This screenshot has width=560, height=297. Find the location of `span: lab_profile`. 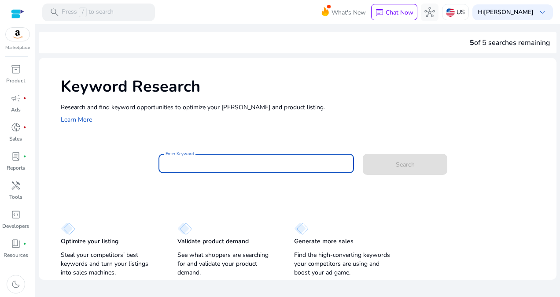

span: lab_profile is located at coordinates (16, 156).